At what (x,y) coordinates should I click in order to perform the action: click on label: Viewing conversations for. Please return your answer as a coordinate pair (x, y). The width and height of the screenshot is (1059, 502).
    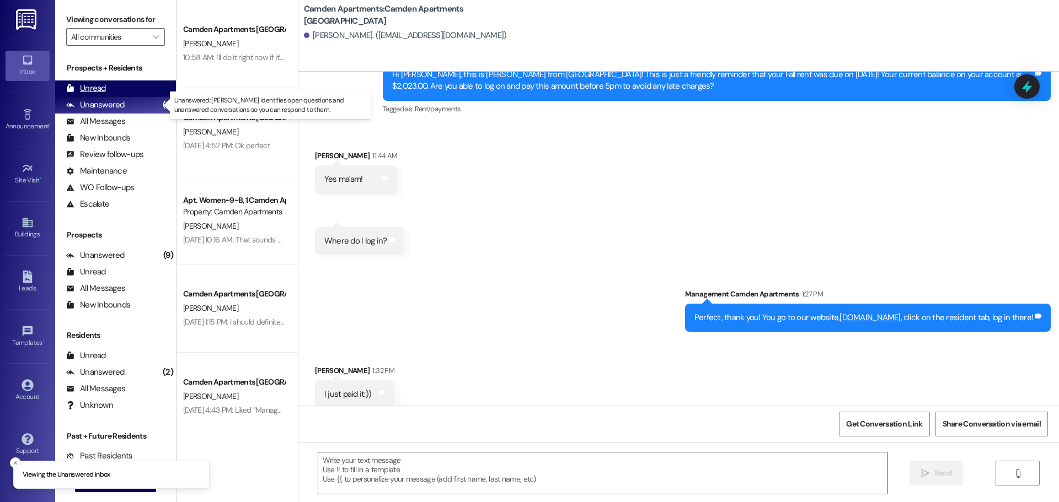
    Looking at the image, I should click on (115, 19).